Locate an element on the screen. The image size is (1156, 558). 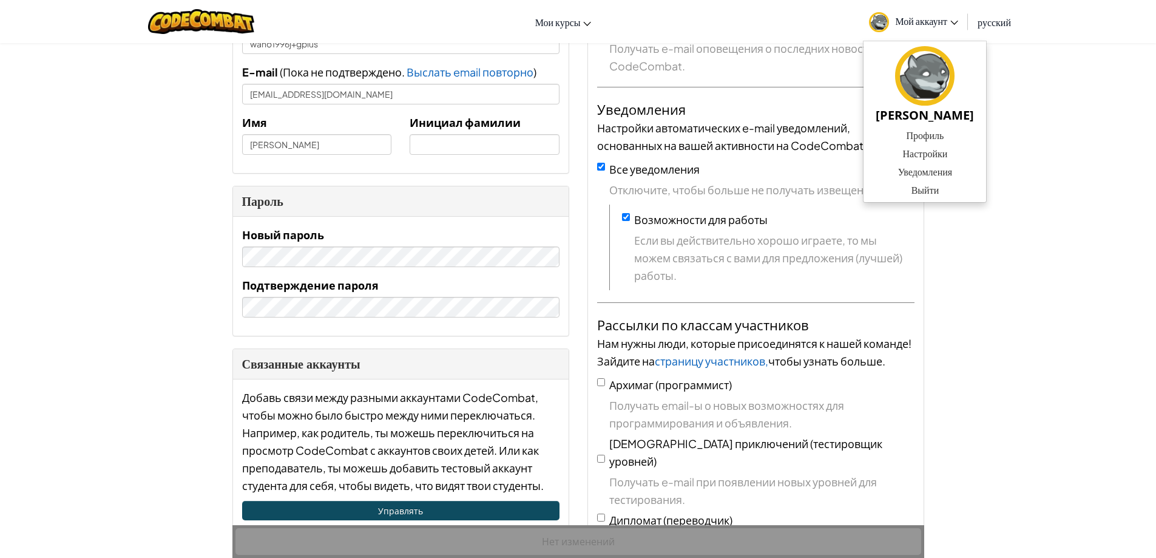
span: Настройки автоматических e-mail уведомлений, основанных на вашей активности на CodeCombat. is located at coordinates (732, 137).